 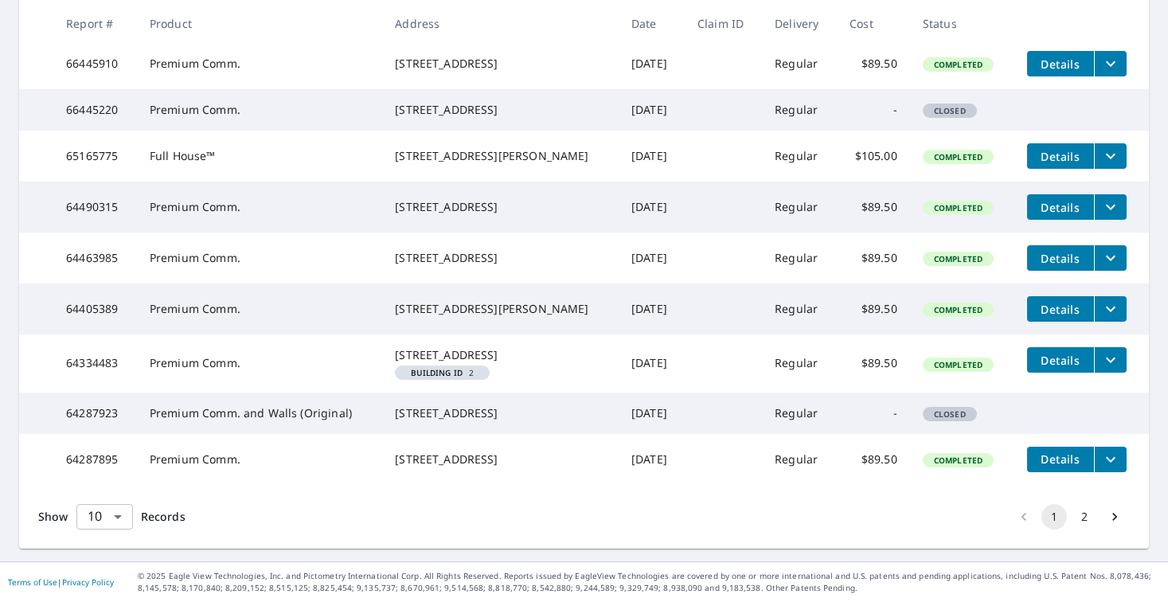 What do you see at coordinates (1110, 459) in the screenshot?
I see `button: filesDropdownBtn-64287895` at bounding box center [1110, 459].